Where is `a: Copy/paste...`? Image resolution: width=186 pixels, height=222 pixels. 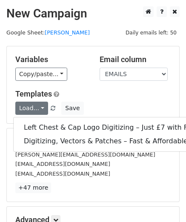
a: Copy/paste... is located at coordinates (41, 74).